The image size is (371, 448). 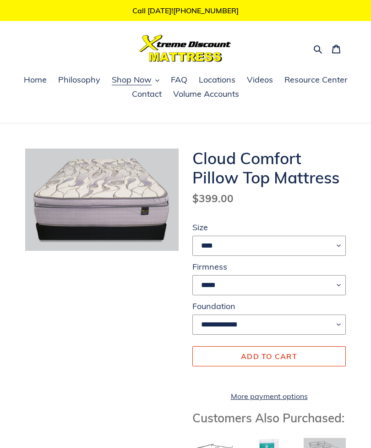 What do you see at coordinates (35, 80) in the screenshot?
I see `a: Home` at bounding box center [35, 80].